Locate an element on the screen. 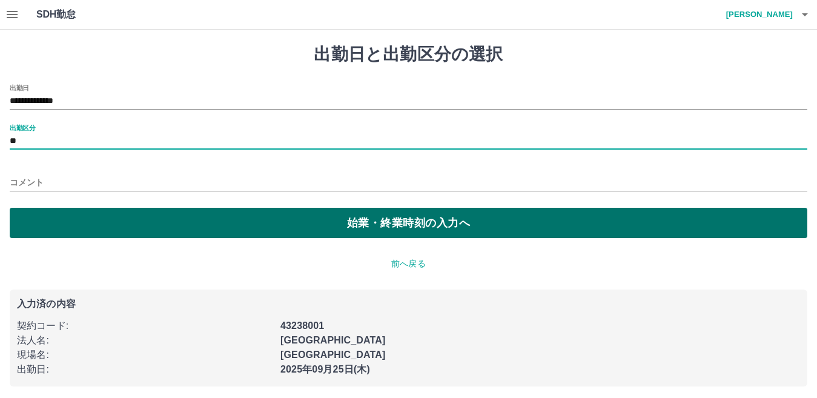 The height and width of the screenshot is (398, 817). label: 出勤区分 is located at coordinates (22, 127).